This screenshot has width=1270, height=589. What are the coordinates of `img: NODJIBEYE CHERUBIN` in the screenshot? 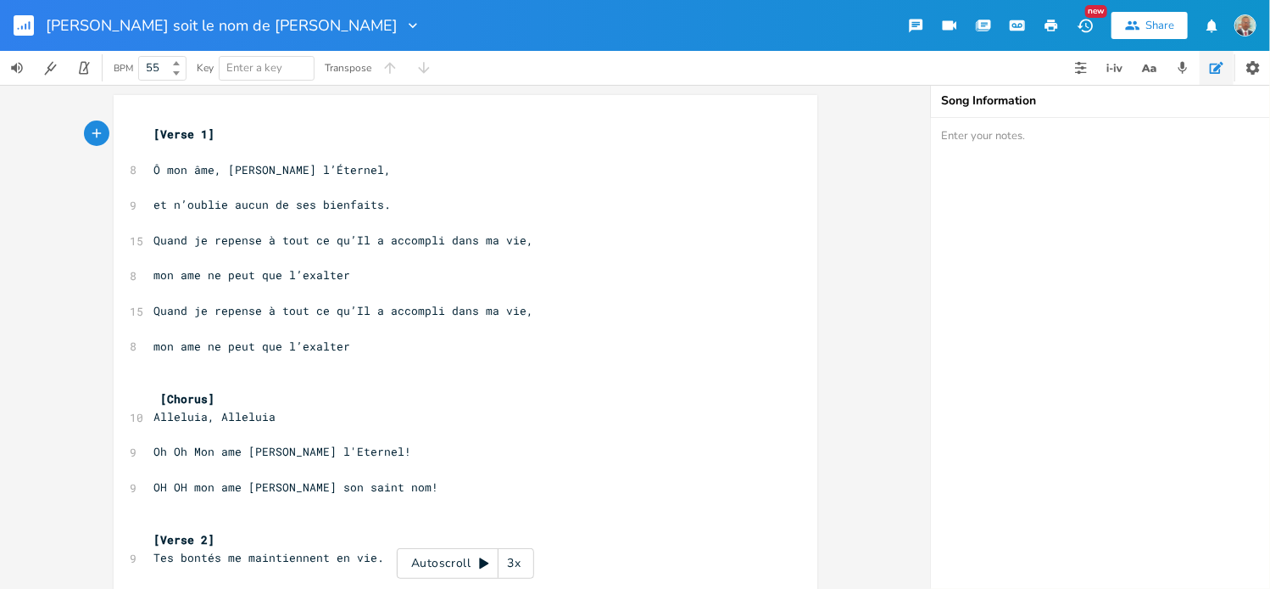 It's located at (1246, 25).